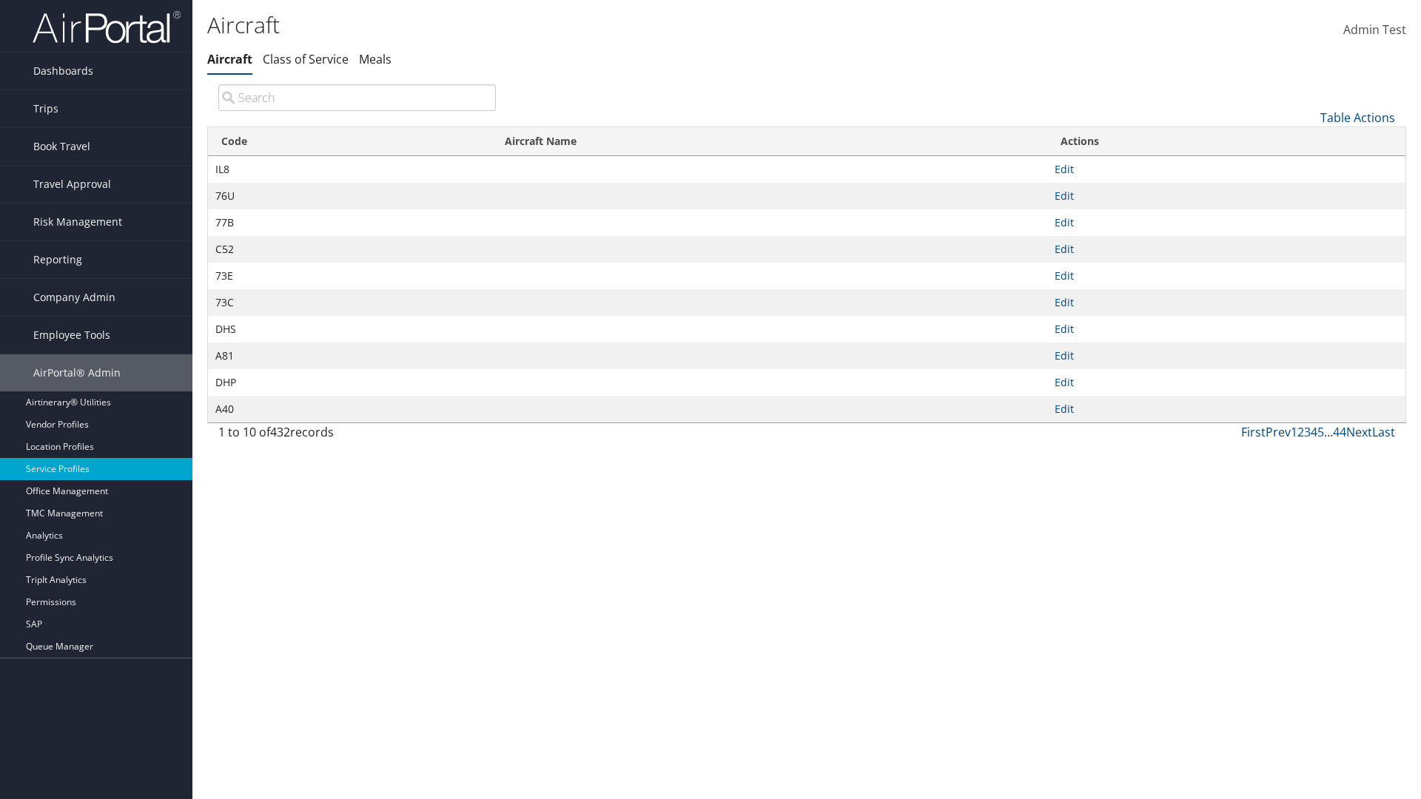 Image resolution: width=1421 pixels, height=799 pixels. I want to click on a: Meals, so click(375, 59).